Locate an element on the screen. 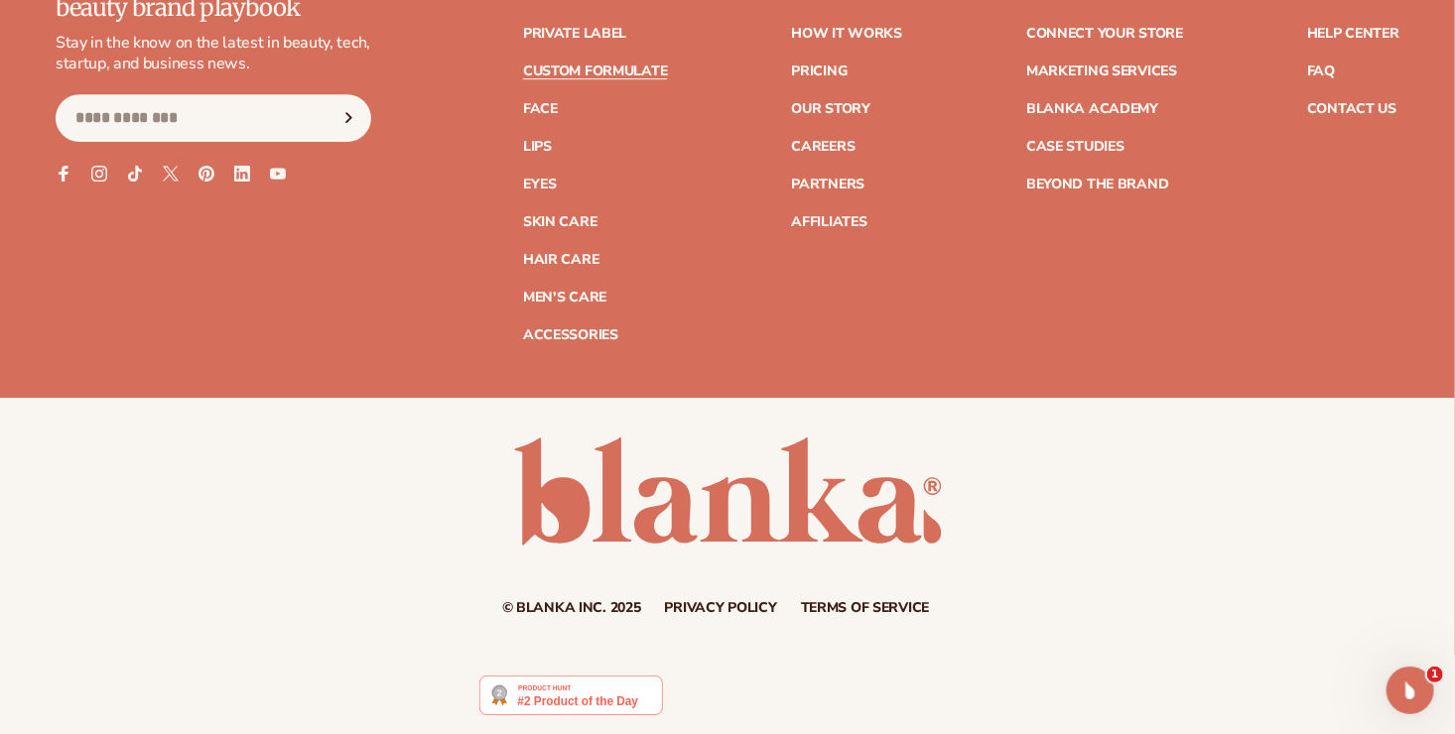  a: Terms of service is located at coordinates (865, 608).